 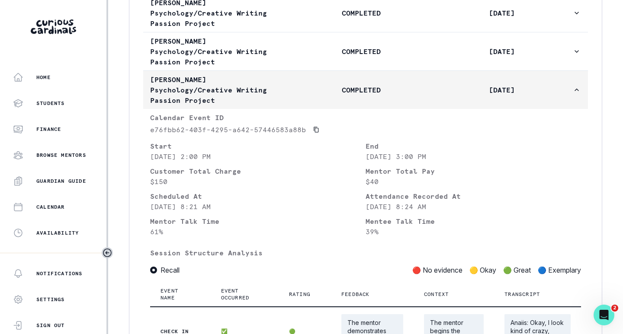 I want to click on p: 39 %, so click(x=473, y=232).